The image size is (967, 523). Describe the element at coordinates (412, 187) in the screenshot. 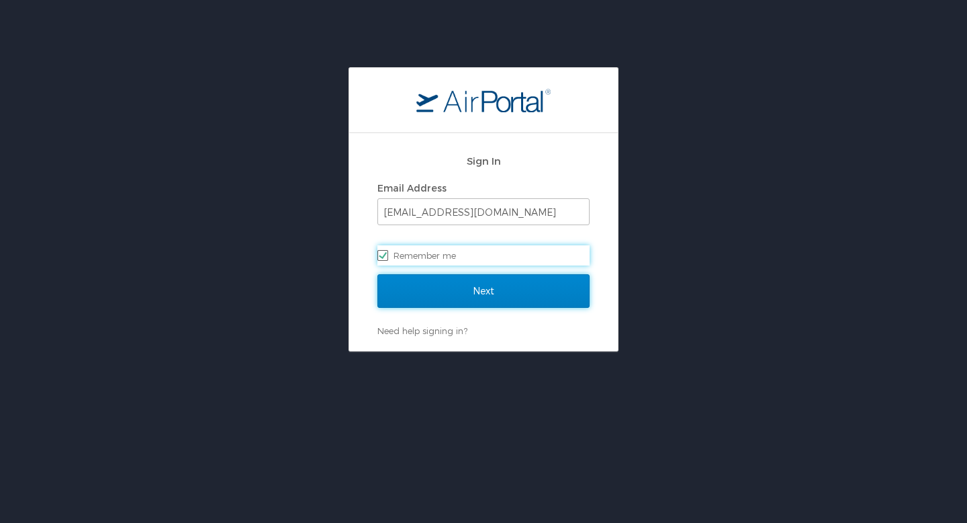

I see `label: Email Address` at that location.